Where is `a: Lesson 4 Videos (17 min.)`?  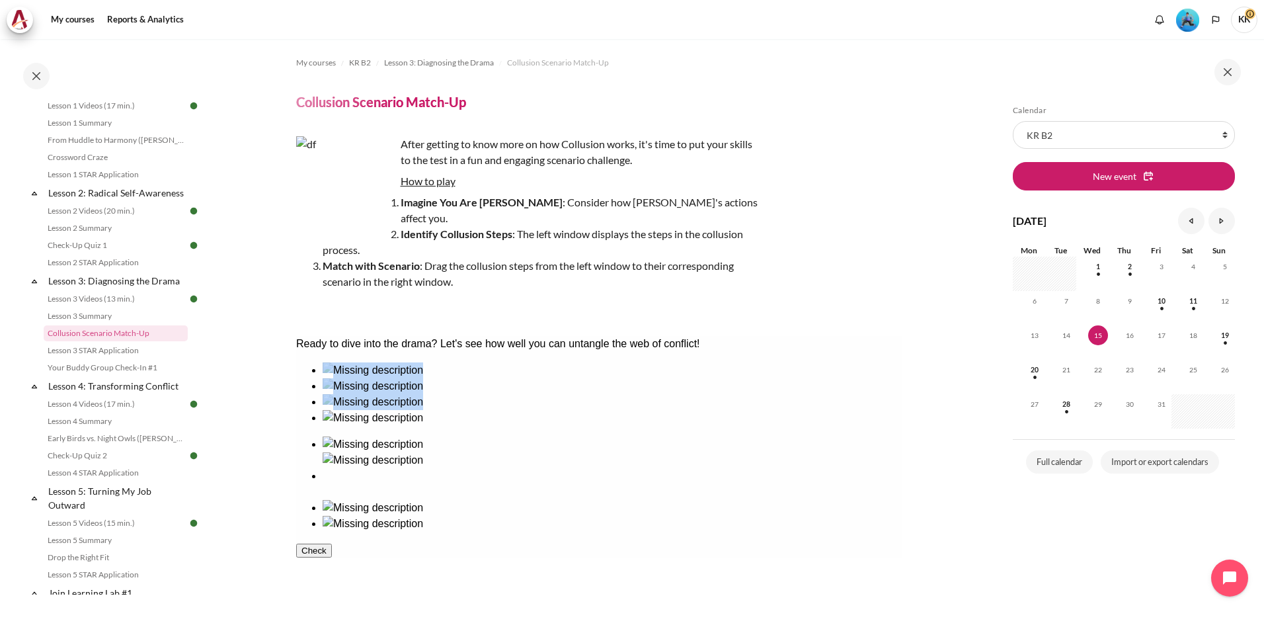
a: Lesson 4 Videos (17 min.) is located at coordinates (116, 404).